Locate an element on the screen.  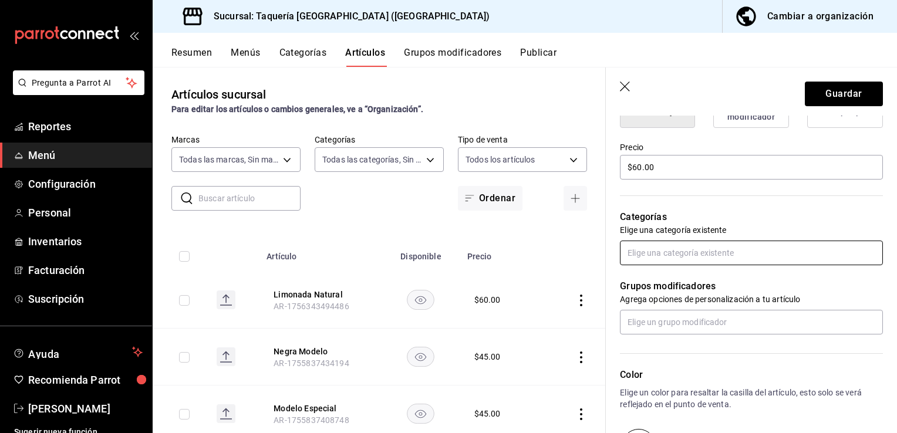
button: Guardar is located at coordinates (844, 94).